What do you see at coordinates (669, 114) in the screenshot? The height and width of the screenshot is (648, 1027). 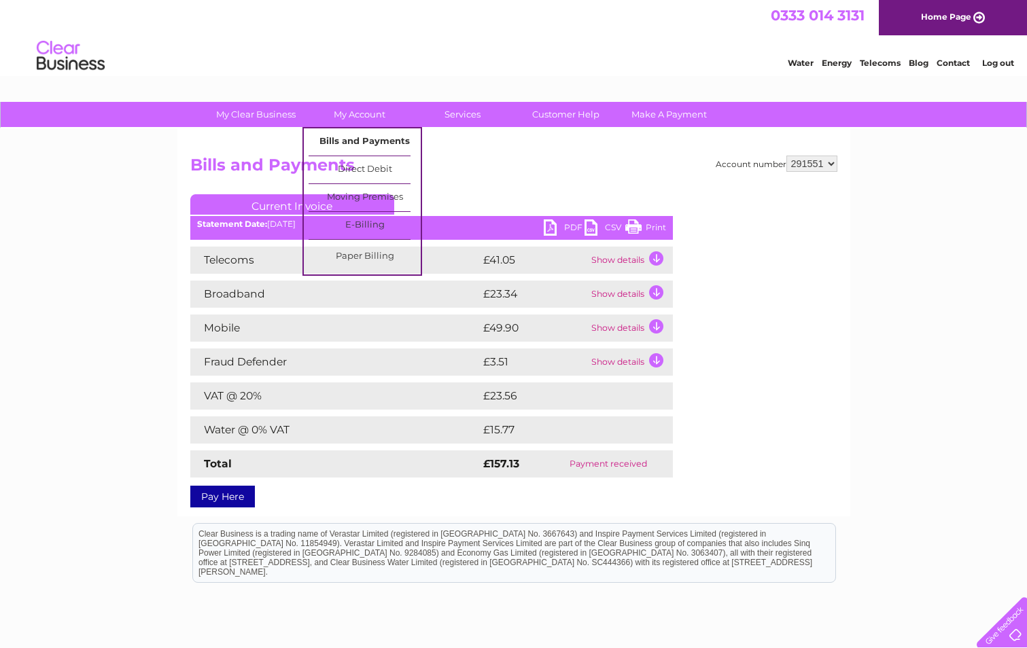 I see `a: Make A Payment` at bounding box center [669, 114].